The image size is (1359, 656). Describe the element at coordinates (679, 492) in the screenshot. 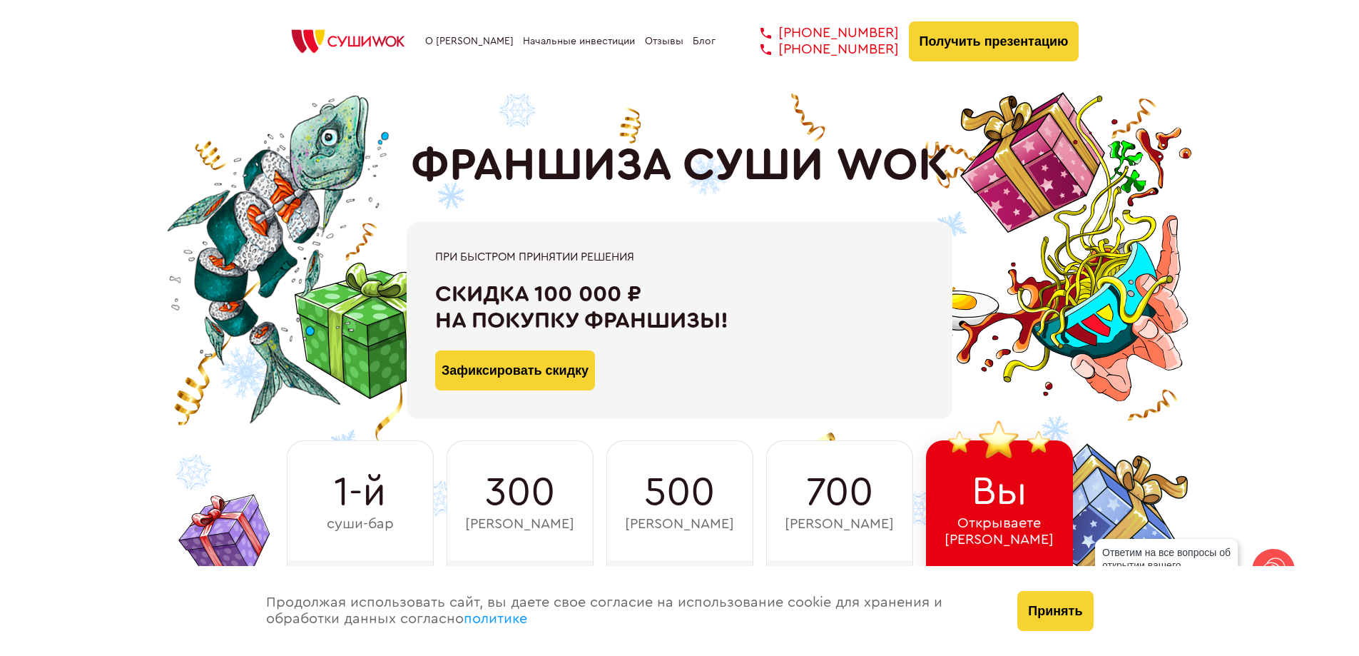

I see `span: 500` at that location.